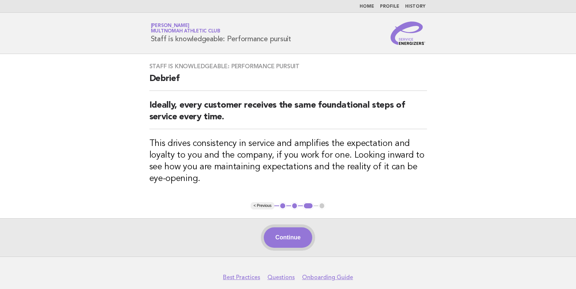 The height and width of the screenshot is (289, 576). I want to click on h3: Staff is knowledgeable: Performance pursuit, so click(288, 66).